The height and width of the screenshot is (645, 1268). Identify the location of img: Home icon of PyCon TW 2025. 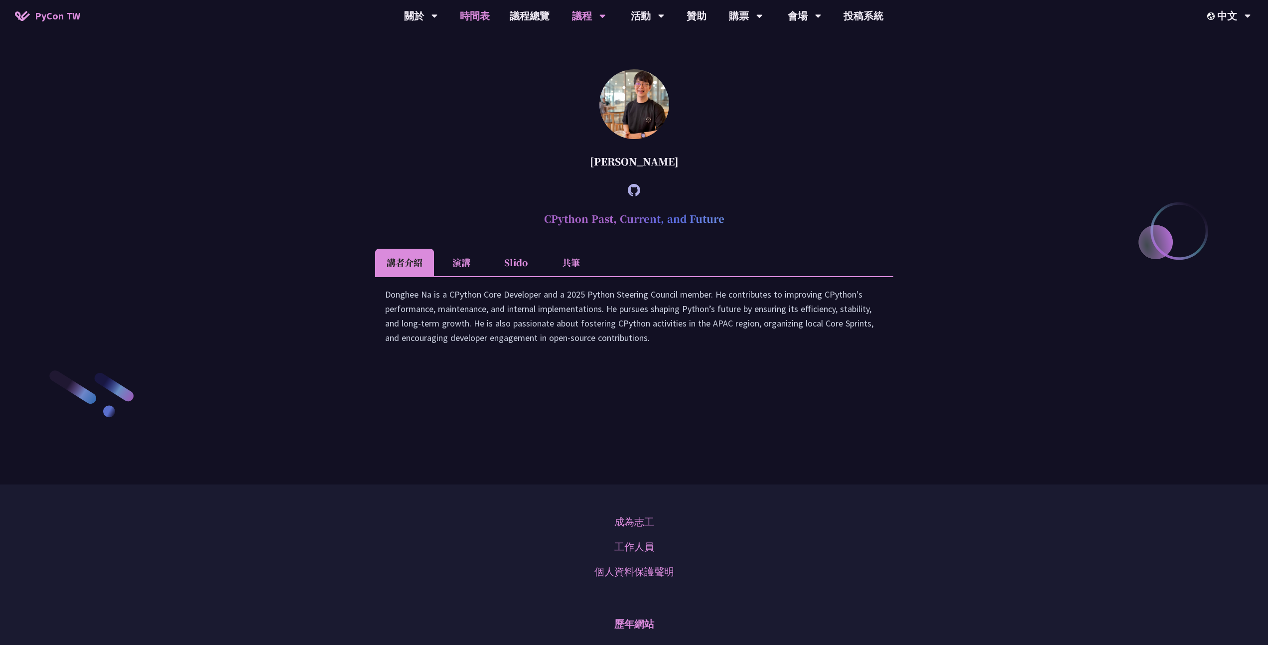
(22, 16).